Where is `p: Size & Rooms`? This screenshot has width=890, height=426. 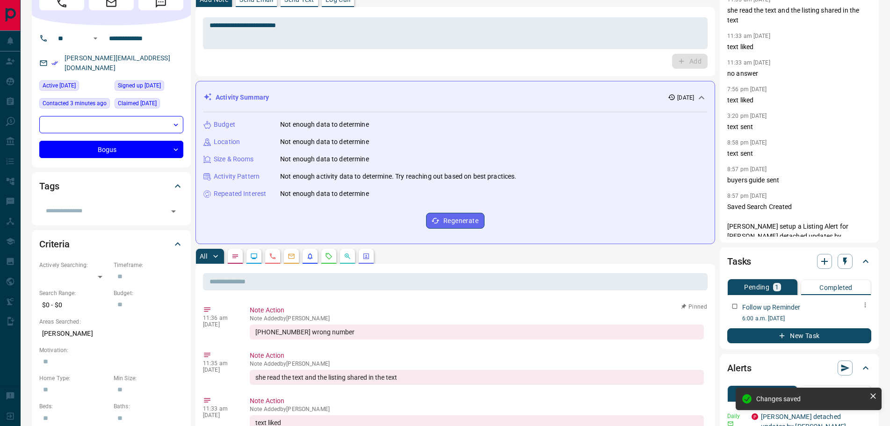 p: Size & Rooms is located at coordinates (234, 159).